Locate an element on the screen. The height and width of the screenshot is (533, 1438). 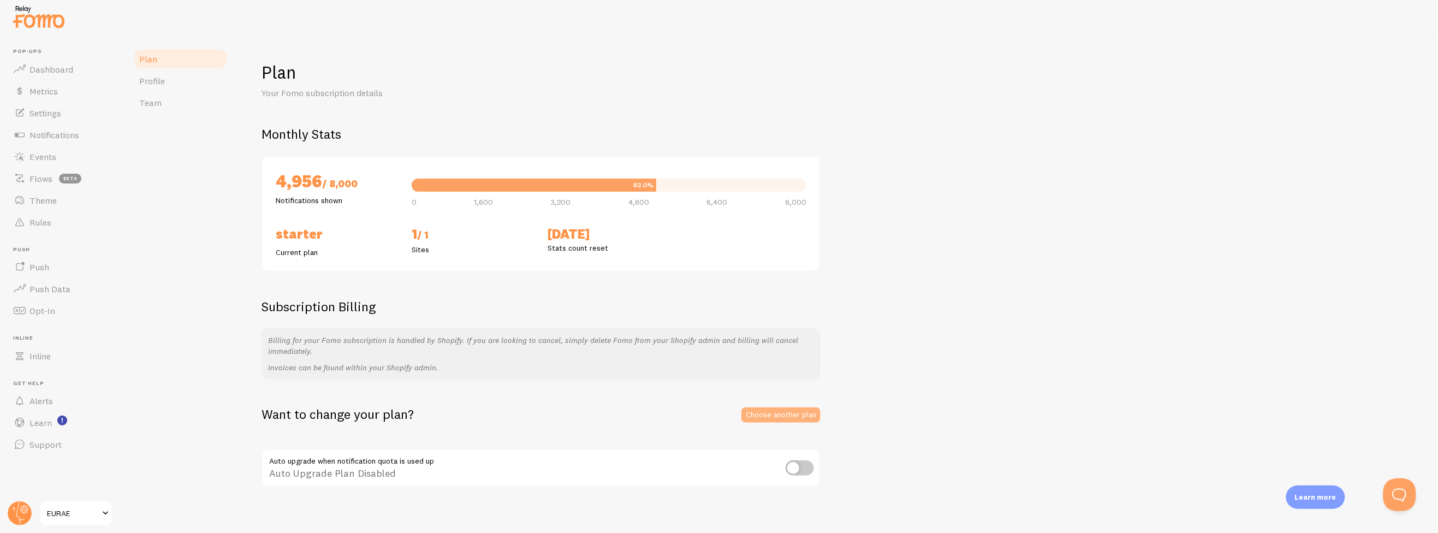
img: fomo-relay-logo-orange.svg is located at coordinates (39, 16).